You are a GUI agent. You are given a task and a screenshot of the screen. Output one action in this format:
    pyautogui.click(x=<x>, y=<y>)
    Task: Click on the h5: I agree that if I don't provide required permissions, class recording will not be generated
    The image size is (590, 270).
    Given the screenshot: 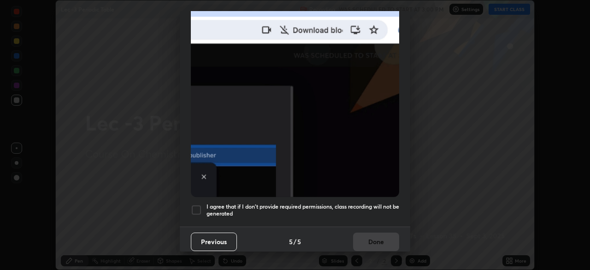 What is the action you would take?
    pyautogui.click(x=303, y=210)
    